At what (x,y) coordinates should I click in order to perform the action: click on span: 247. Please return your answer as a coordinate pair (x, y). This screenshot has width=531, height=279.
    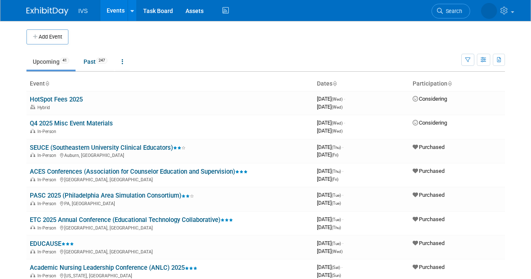
    Looking at the image, I should click on (102, 60).